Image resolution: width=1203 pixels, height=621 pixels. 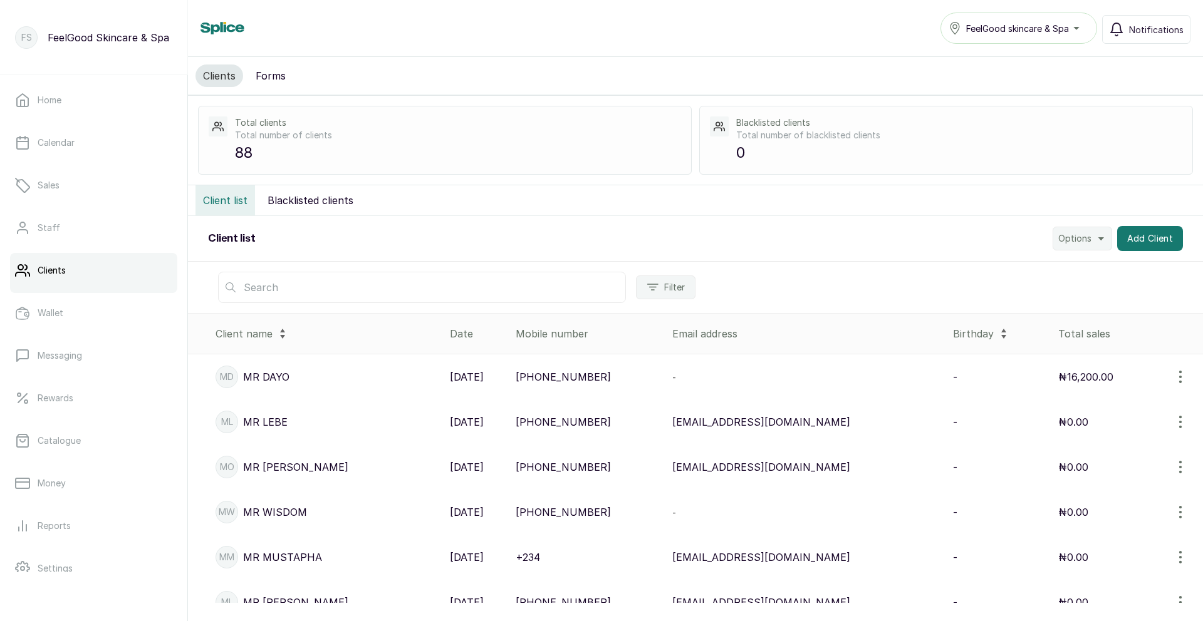 I want to click on button: Notifications, so click(x=1146, y=29).